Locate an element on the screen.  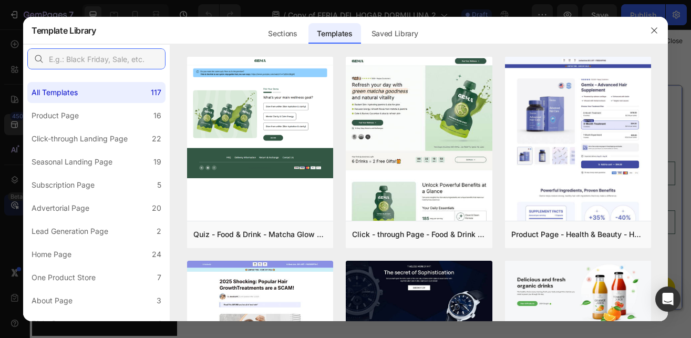
div: Click - through Page - Food & Drink - Matcha Glow Shot is located at coordinates (419, 234).